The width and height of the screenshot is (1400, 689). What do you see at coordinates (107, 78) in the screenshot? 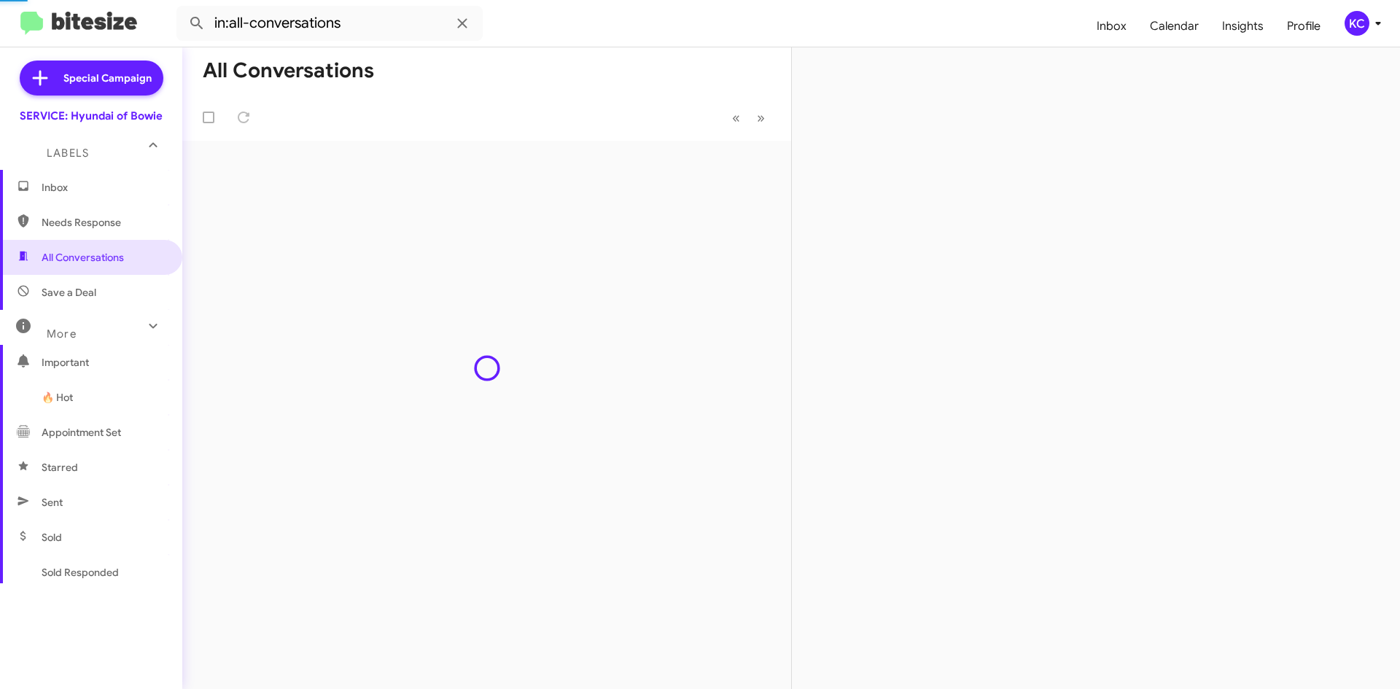
I see `span: Special Campaign` at bounding box center [107, 78].